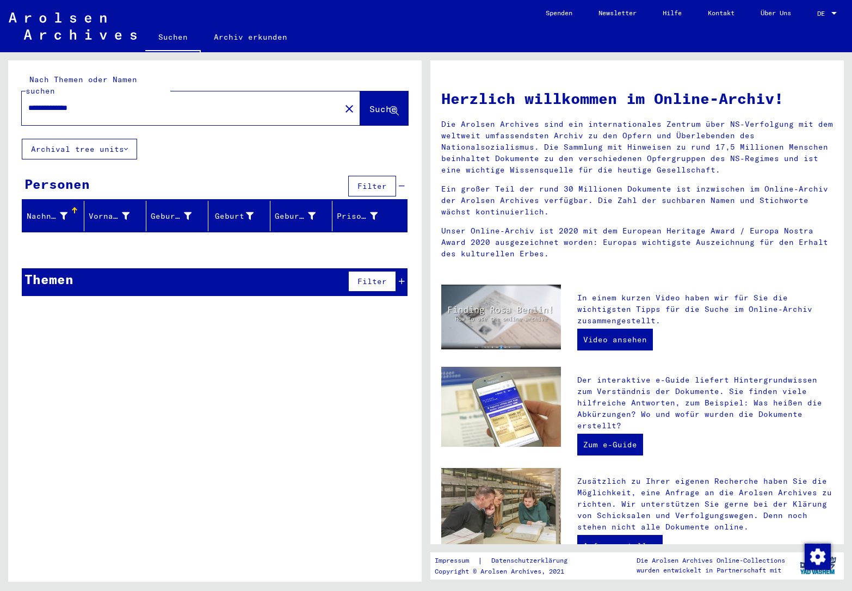  Describe the element at coordinates (57, 184) in the screenshot. I see `div: Personen` at that location.